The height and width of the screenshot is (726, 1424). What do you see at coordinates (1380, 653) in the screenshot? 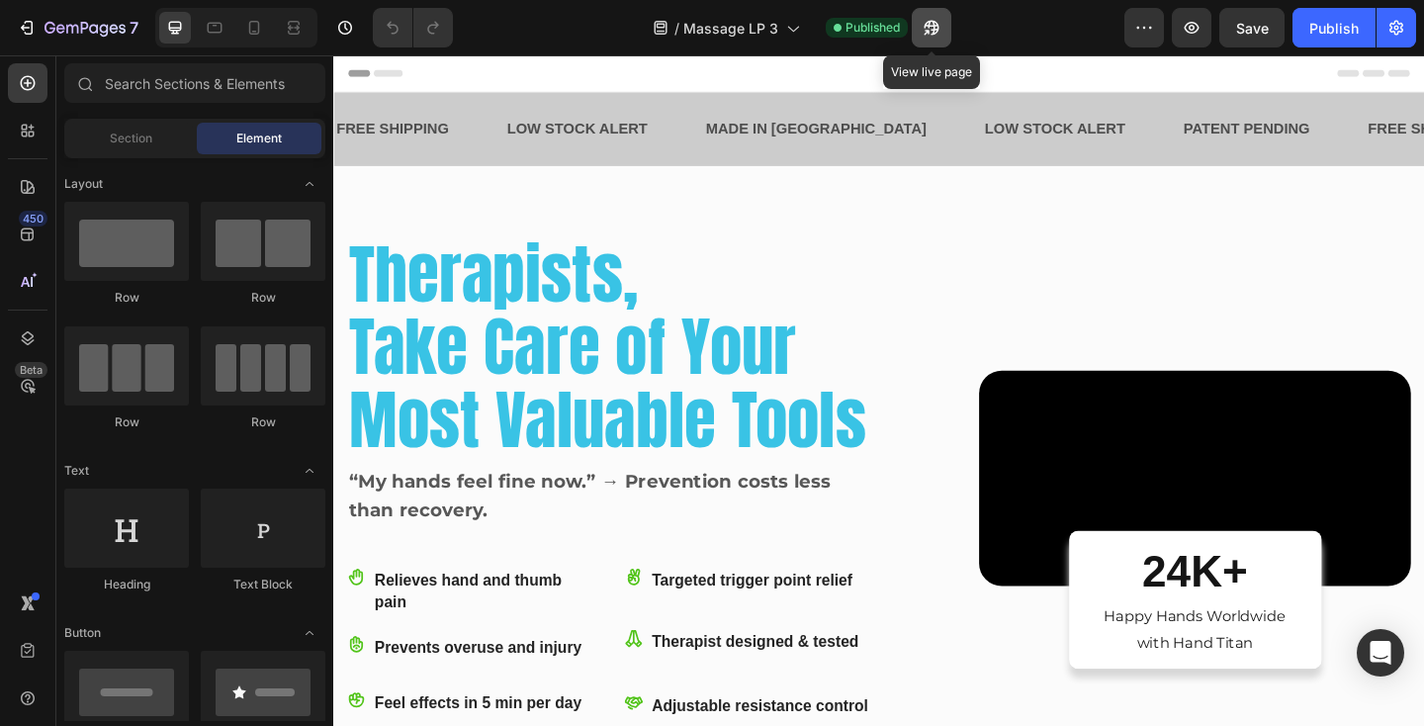
I see `div: Open Intercom Messenger` at bounding box center [1380, 653].